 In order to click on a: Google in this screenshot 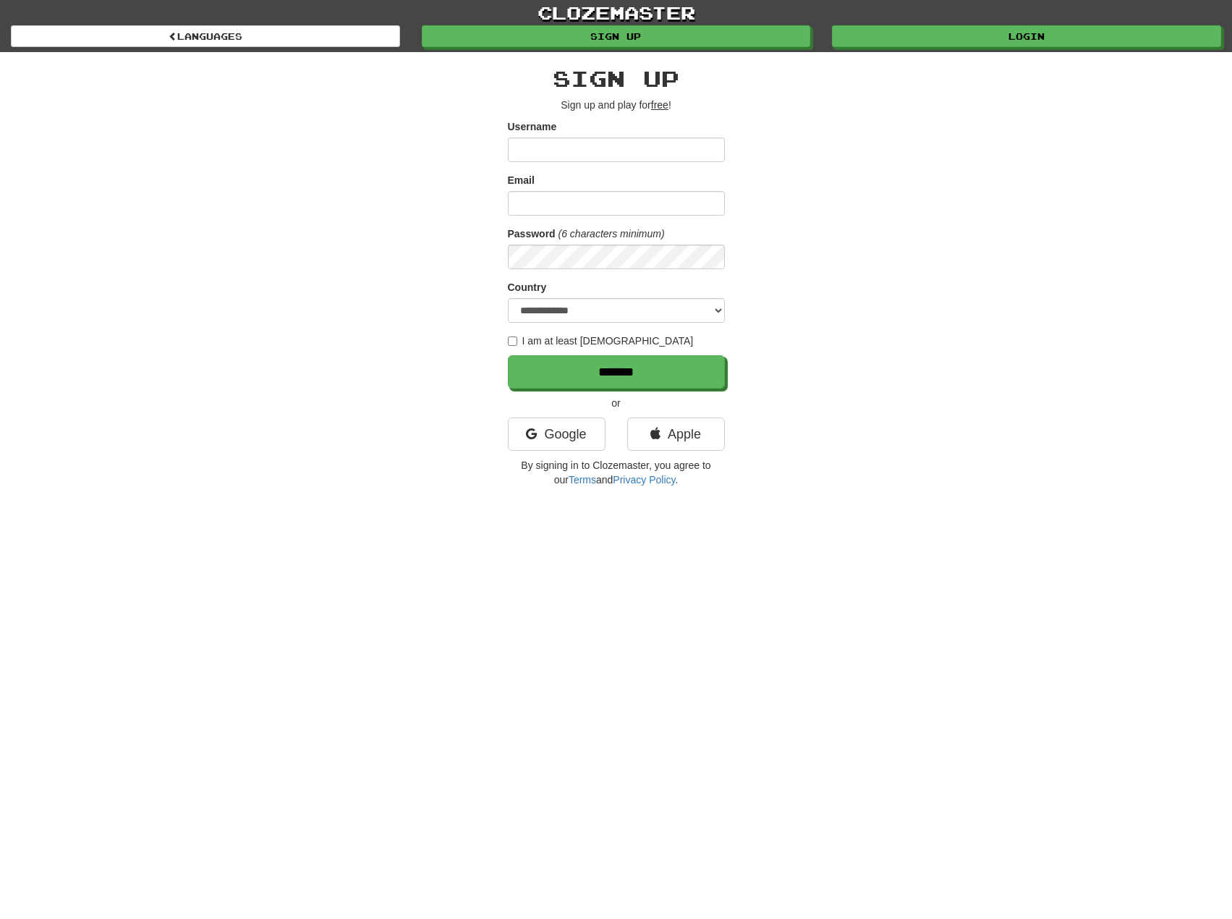, I will do `click(557, 434)`.